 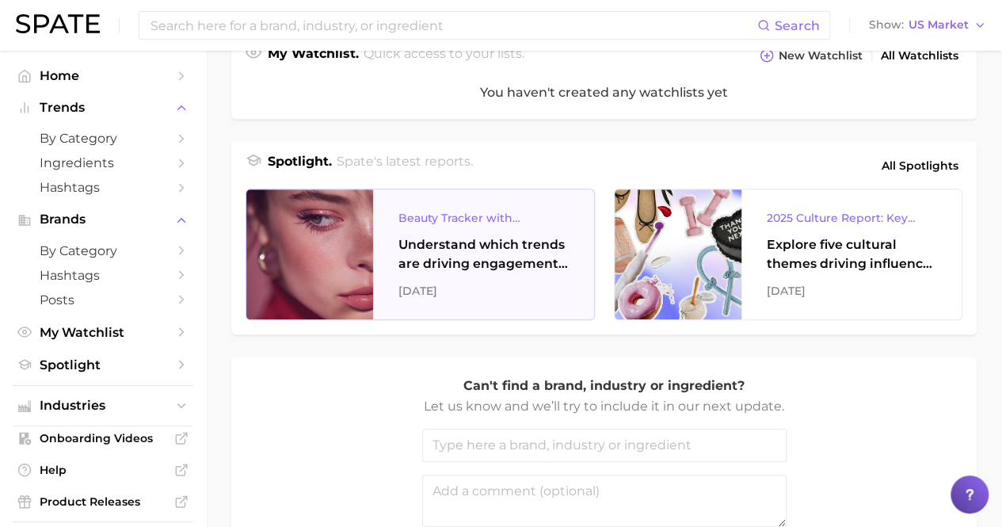 What do you see at coordinates (58, 24) in the screenshot?
I see `img: SPATE` at bounding box center [58, 24].